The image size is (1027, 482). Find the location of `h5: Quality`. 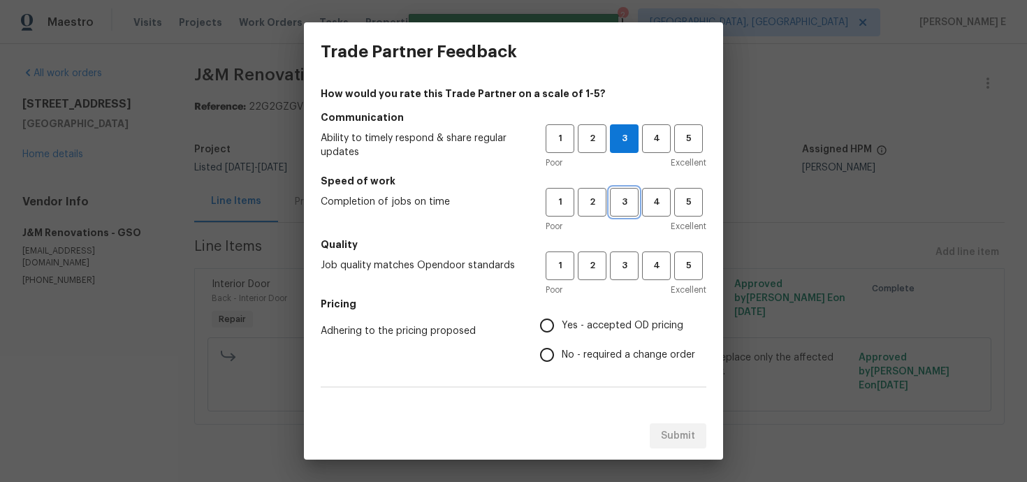

h5: Quality is located at coordinates (514, 245).